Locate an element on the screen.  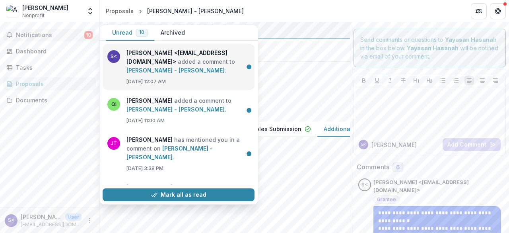
button: Align Center is located at coordinates (483, 80).